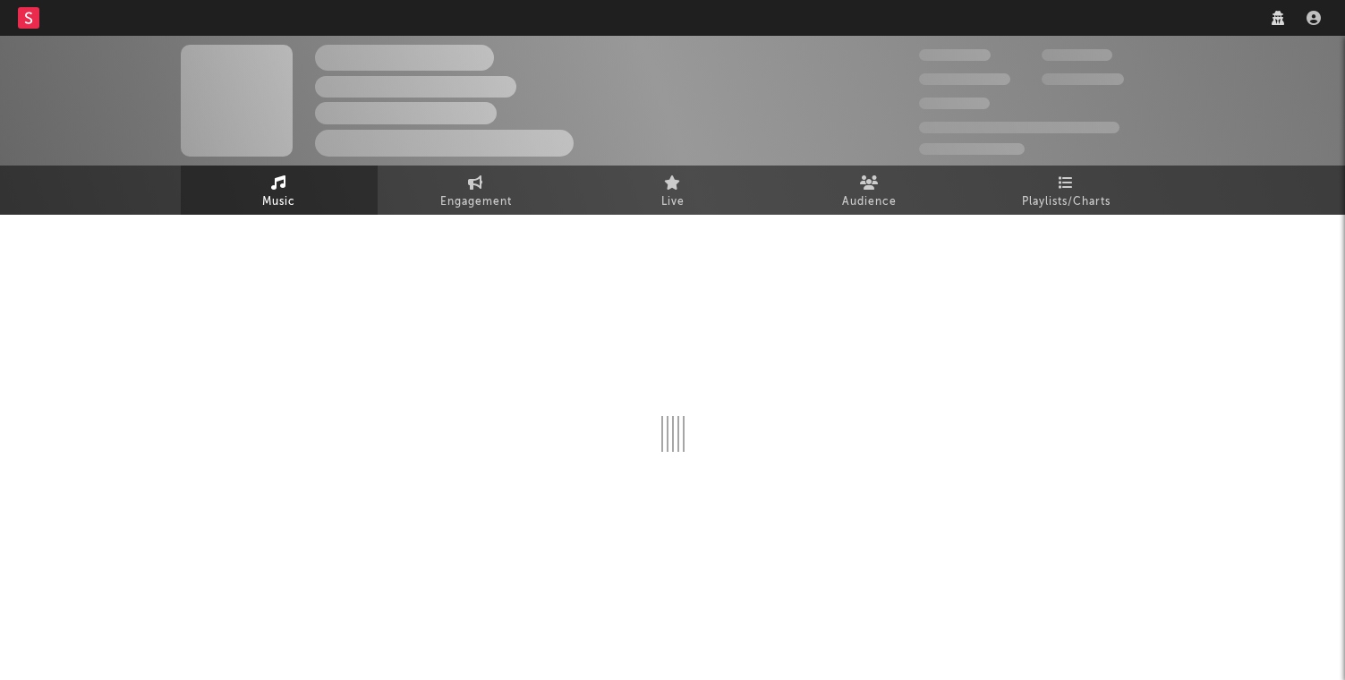  Describe the element at coordinates (673, 190) in the screenshot. I see `a: Live` at that location.